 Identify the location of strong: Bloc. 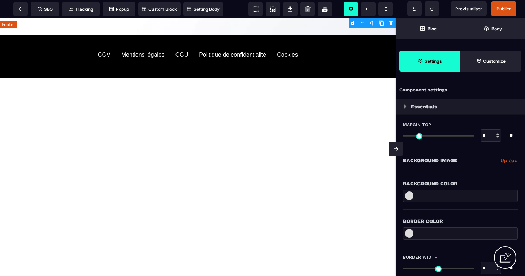
(432, 29).